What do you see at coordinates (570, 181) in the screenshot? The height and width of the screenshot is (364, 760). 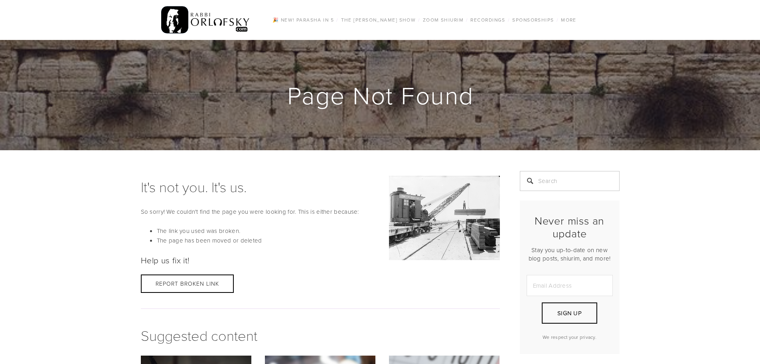 I see `input: Search` at bounding box center [570, 181].